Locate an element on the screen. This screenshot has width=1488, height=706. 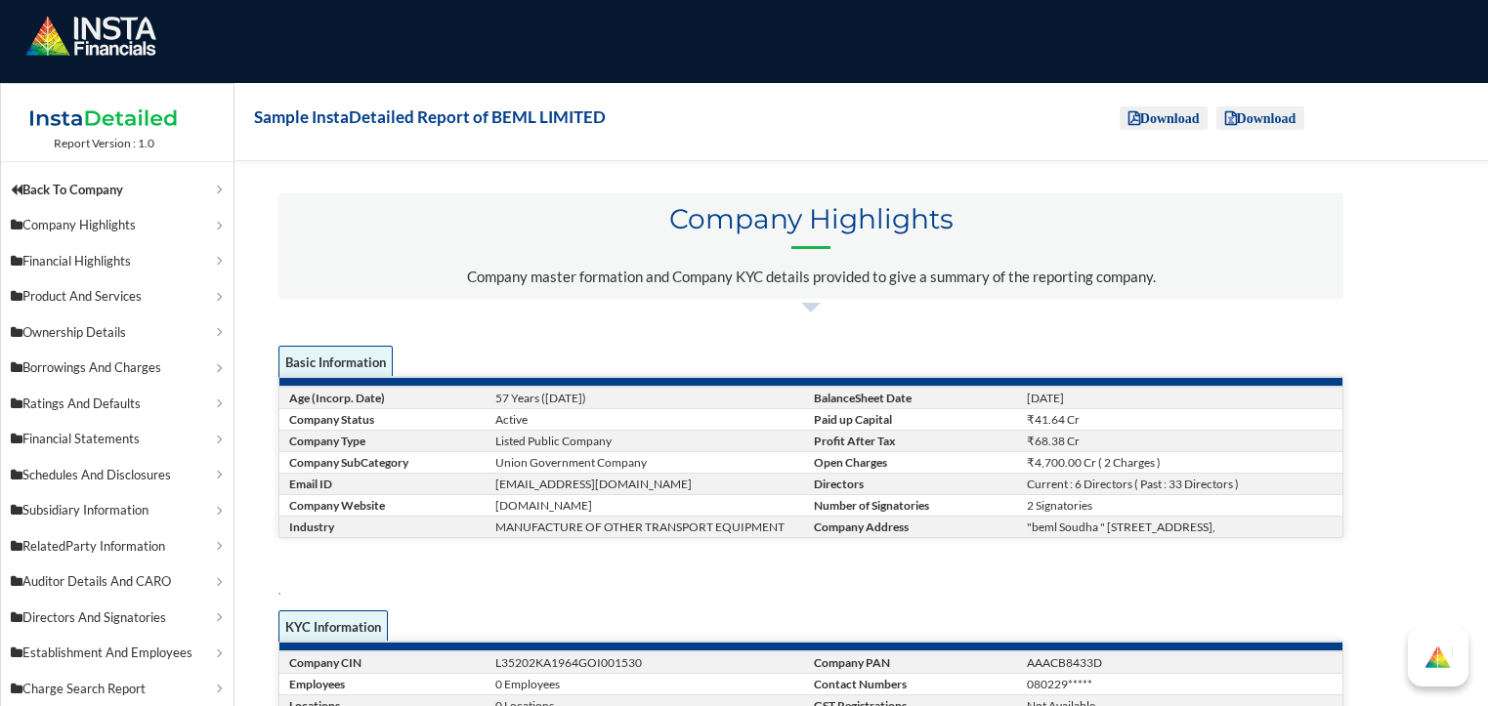
p: Directors And Signatories is located at coordinates (111, 618).